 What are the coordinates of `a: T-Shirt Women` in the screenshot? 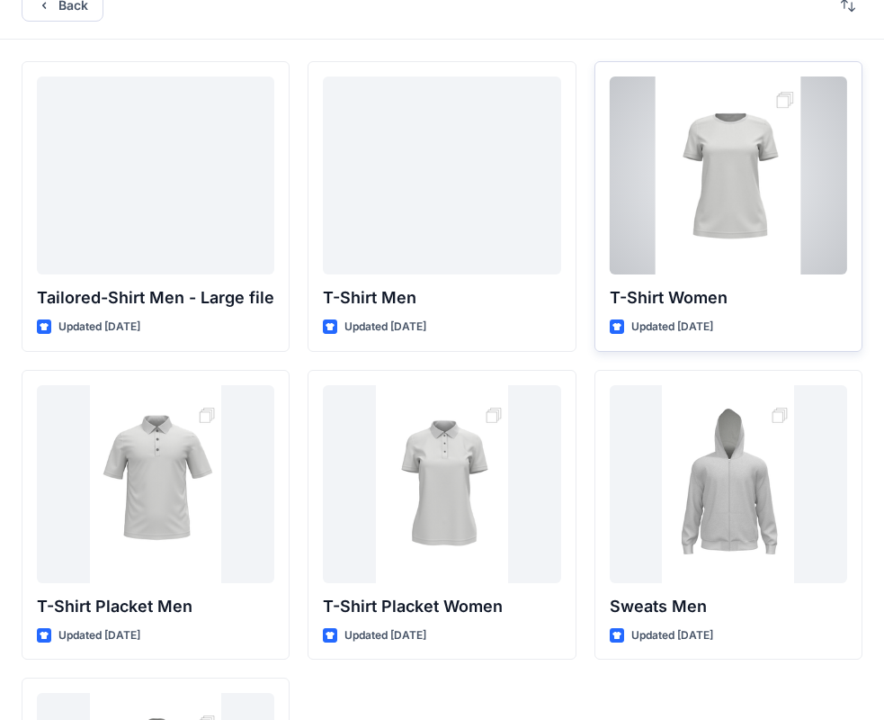 It's located at (729, 175).